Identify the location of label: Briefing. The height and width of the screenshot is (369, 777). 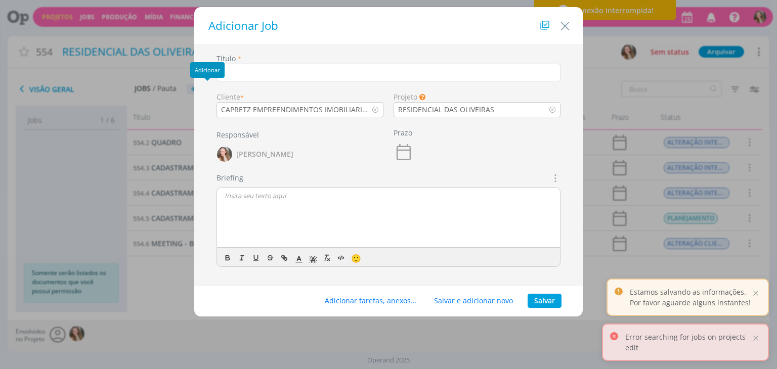
(230, 178).